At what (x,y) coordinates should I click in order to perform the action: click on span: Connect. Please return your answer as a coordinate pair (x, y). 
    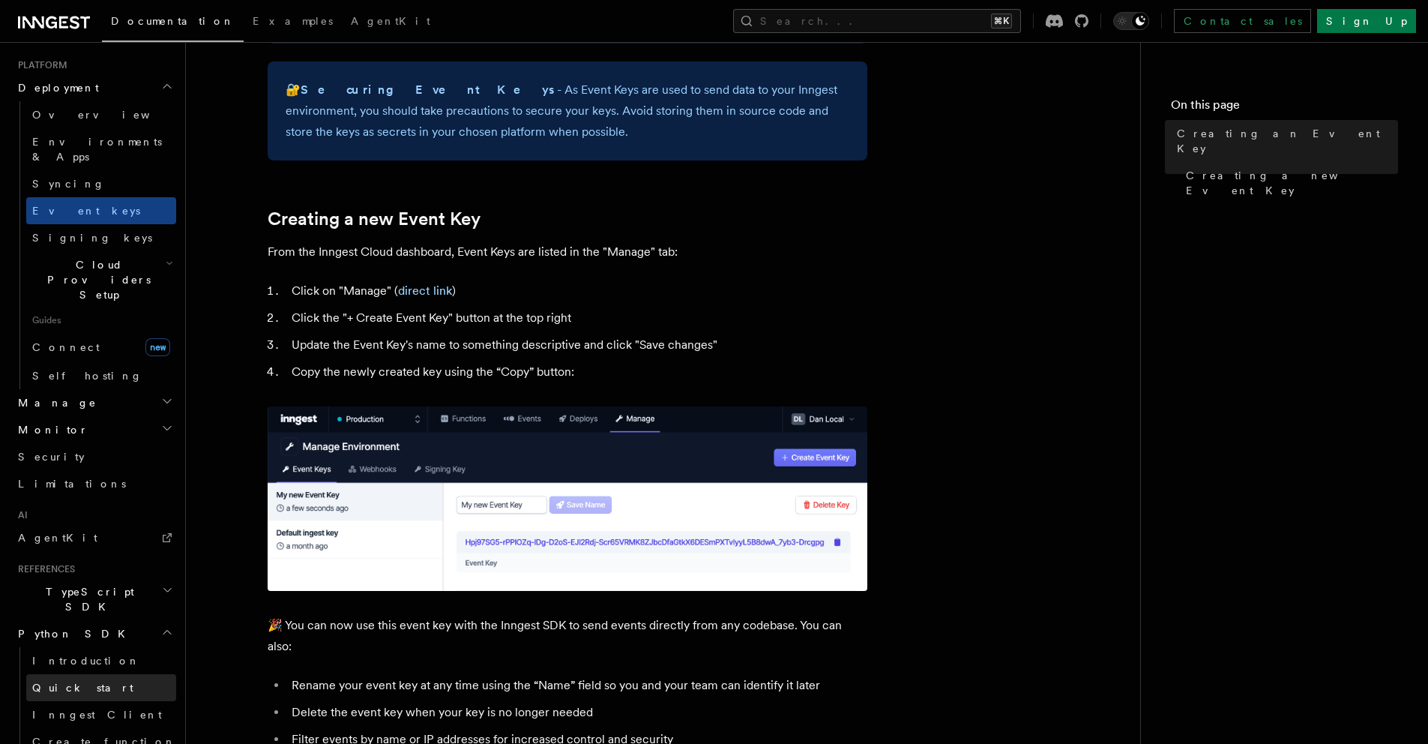
    Looking at the image, I should click on (66, 347).